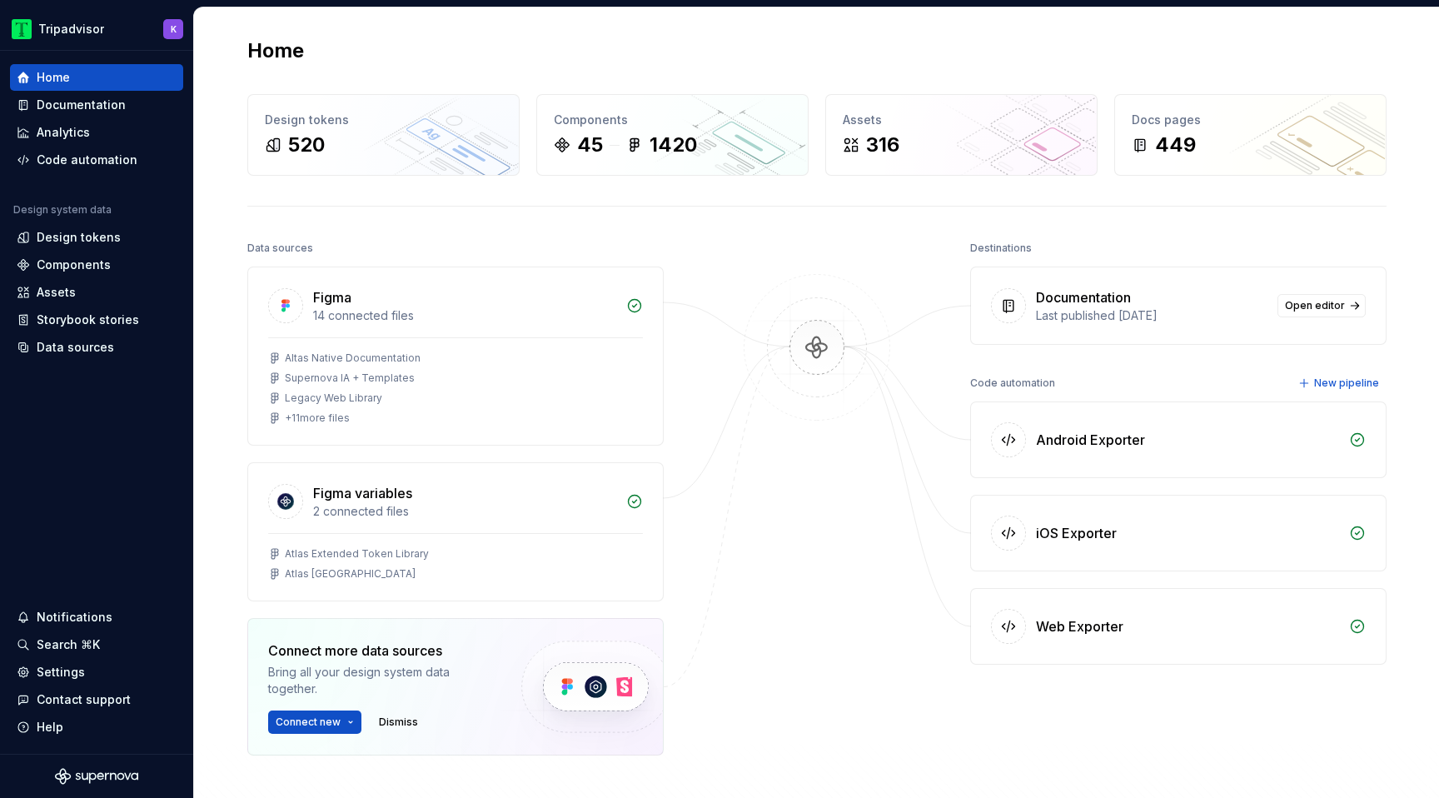 This screenshot has height=798, width=1439. Describe the element at coordinates (97, 347) in the screenshot. I see `a: Data sources` at that location.